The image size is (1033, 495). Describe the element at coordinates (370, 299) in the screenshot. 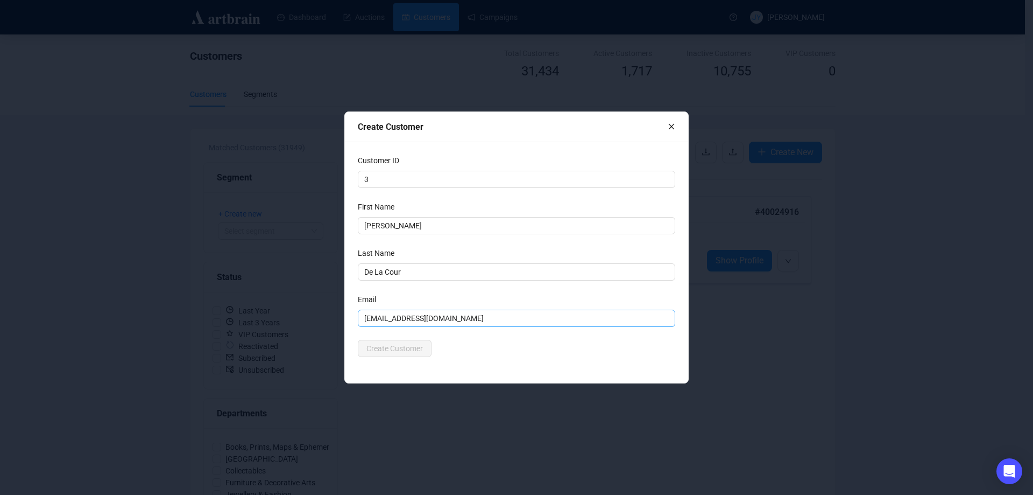

I see `label: Email` at that location.